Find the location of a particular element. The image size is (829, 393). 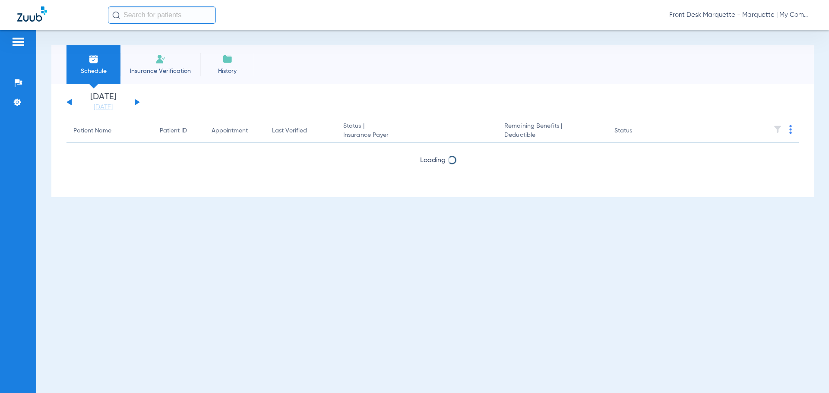

input: Search for patients is located at coordinates (162, 15).